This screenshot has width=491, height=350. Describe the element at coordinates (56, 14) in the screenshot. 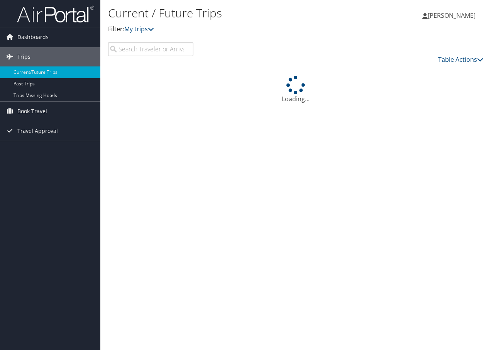

I see `img: airportal-logo.png` at that location.